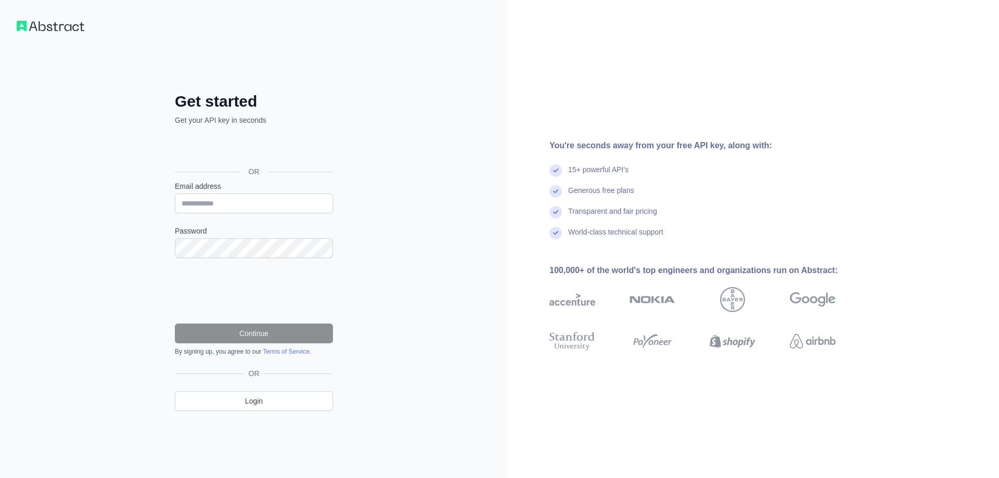  Describe the element at coordinates (254, 120) in the screenshot. I see `p: Get your API key in seconds` at that location.